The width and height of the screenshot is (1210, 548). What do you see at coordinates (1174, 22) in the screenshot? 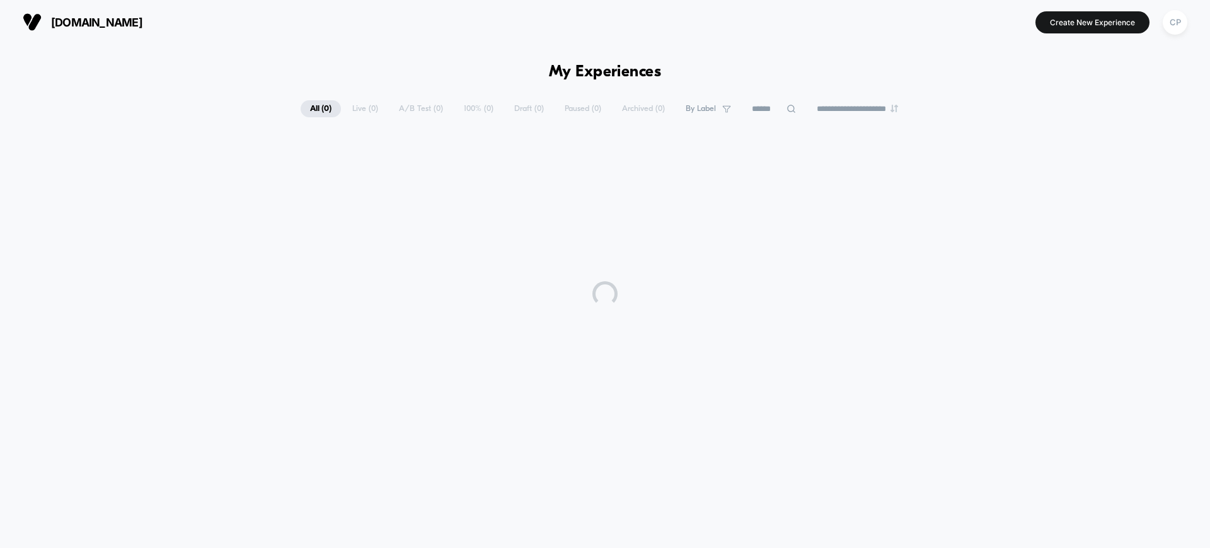
I see `button: CP` at bounding box center [1174, 22].